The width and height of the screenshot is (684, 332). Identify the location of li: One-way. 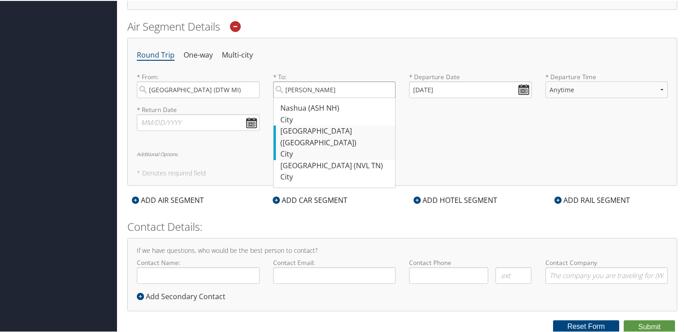
(198, 54).